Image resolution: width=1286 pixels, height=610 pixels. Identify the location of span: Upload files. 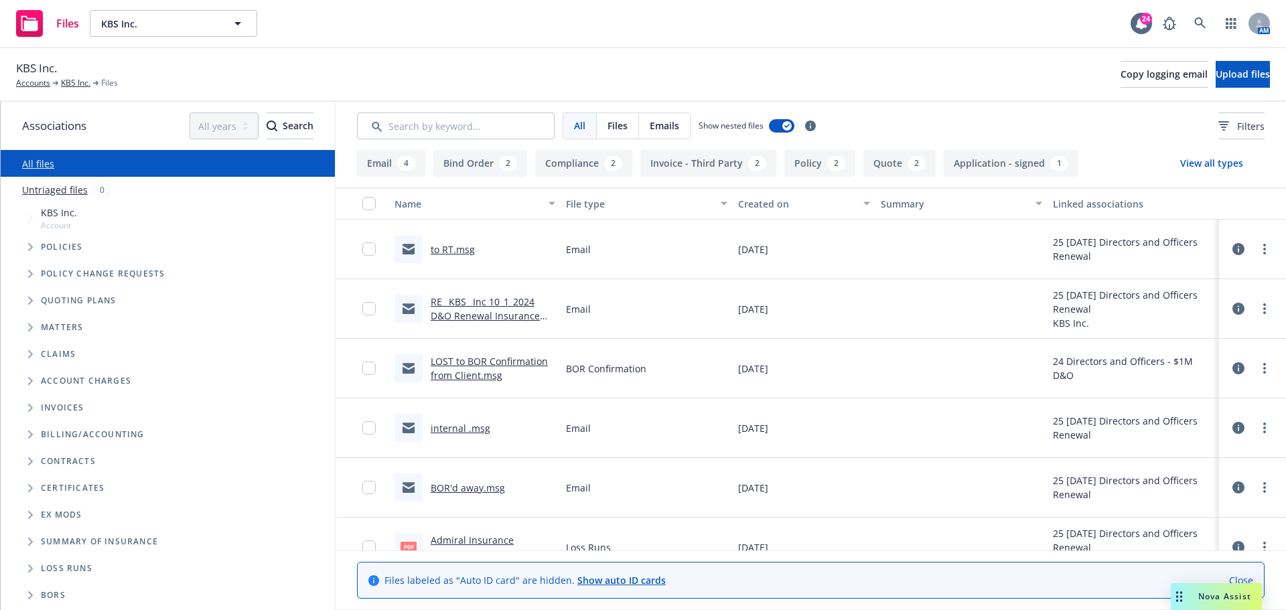
(1242, 74).